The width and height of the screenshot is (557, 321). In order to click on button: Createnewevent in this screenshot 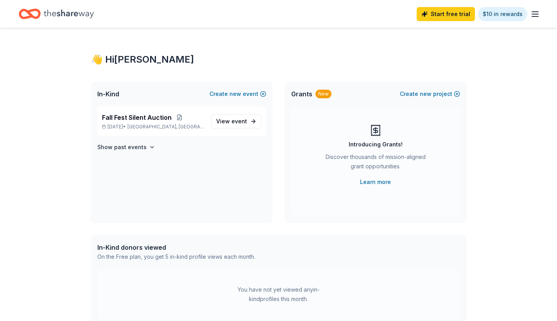, I will do `click(238, 94)`.